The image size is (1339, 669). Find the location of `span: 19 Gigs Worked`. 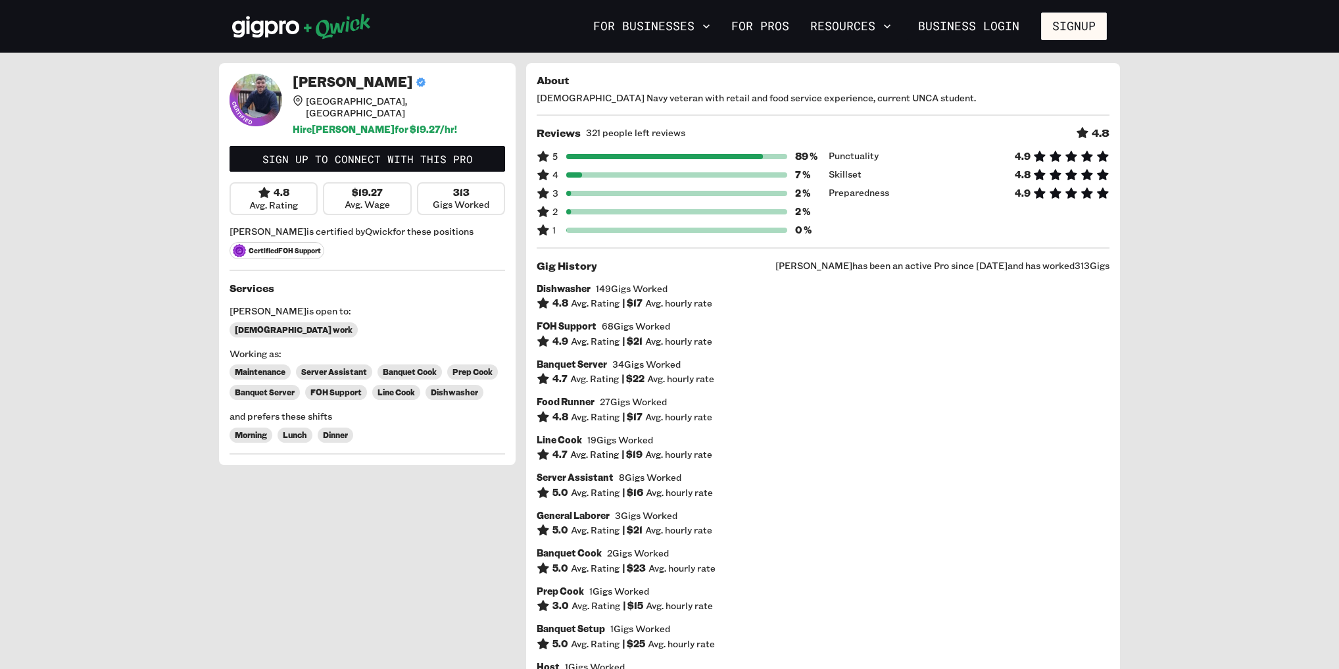

span: 19 Gigs Worked is located at coordinates (620, 440).